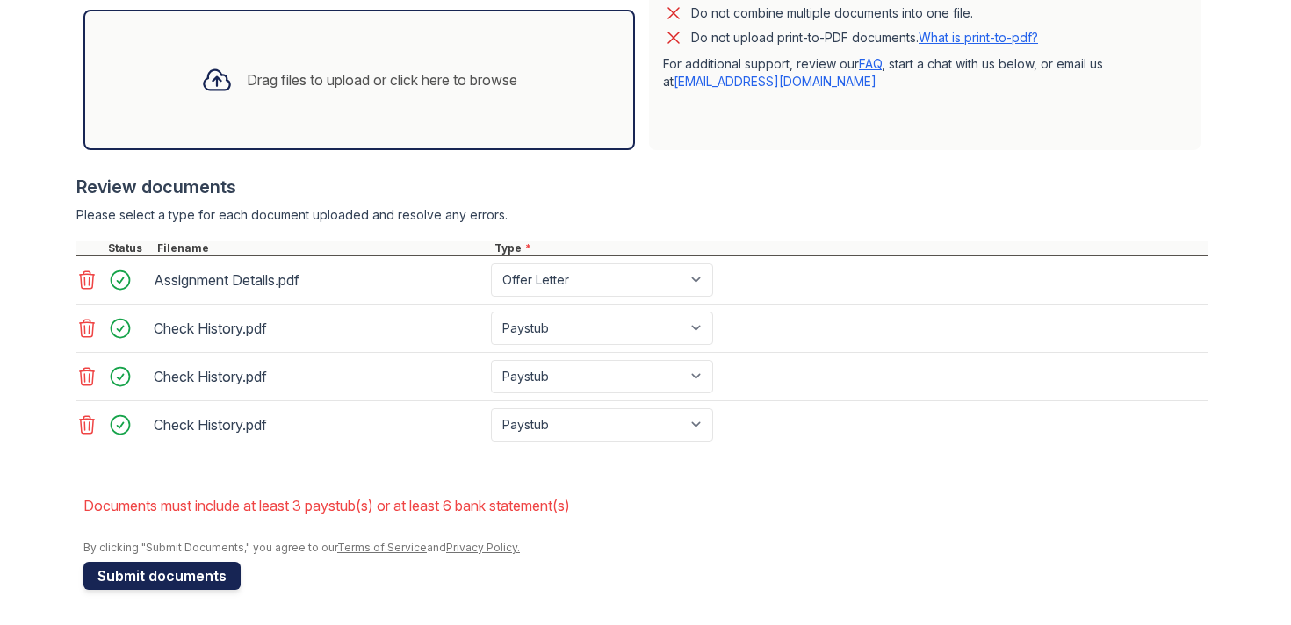 This screenshot has width=1291, height=625. Describe the element at coordinates (642, 215) in the screenshot. I see `div: Please select a type for each document uploaded and resolve any errors.` at that location.